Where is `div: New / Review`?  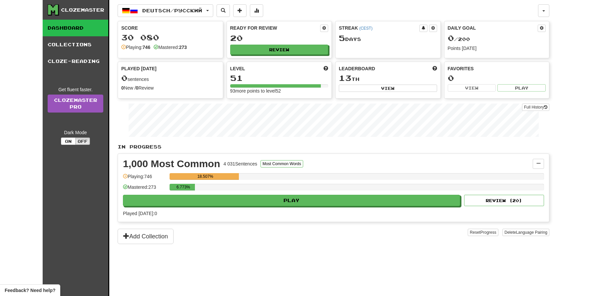 div: New / Review is located at coordinates (170, 88).